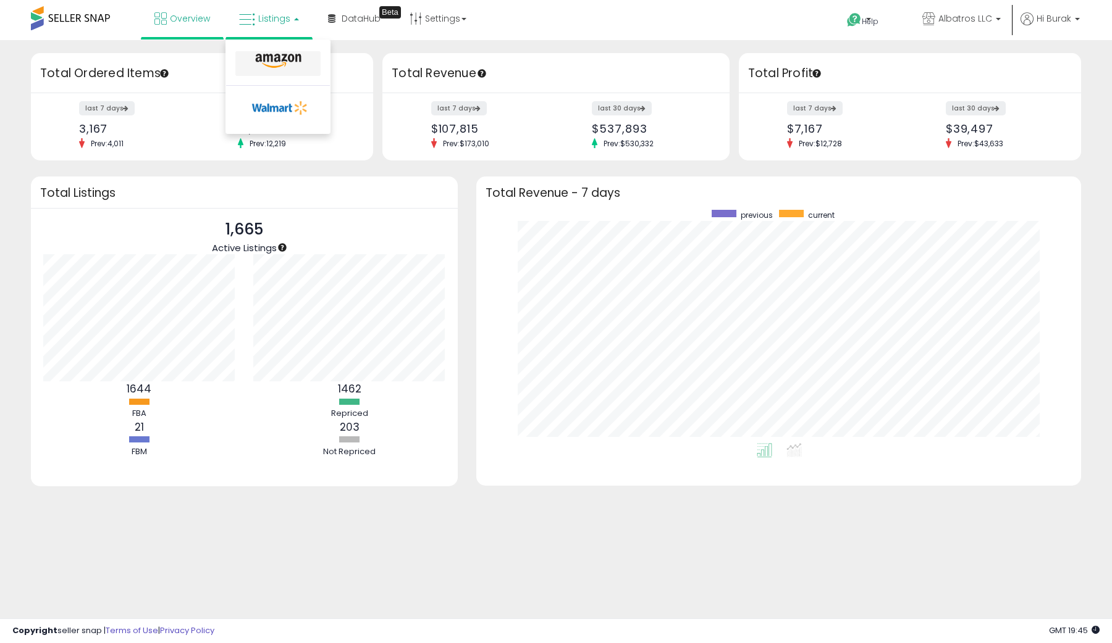 The height and width of the screenshot is (643, 1112). Describe the element at coordinates (649, 128) in the screenshot. I see `div: $537,893` at that location.